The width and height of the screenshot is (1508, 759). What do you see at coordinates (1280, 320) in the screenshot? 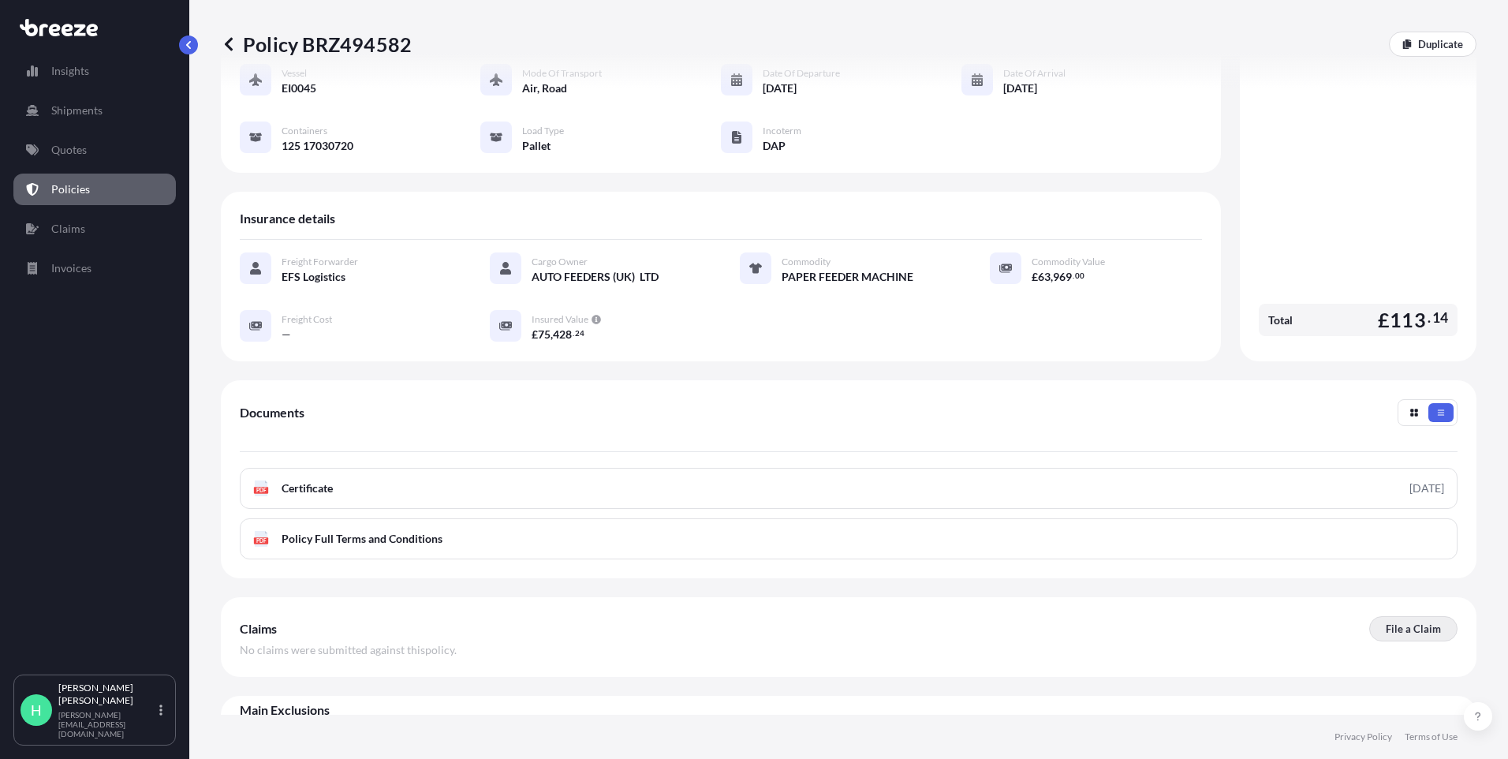
I see `span: Total` at bounding box center [1280, 320].